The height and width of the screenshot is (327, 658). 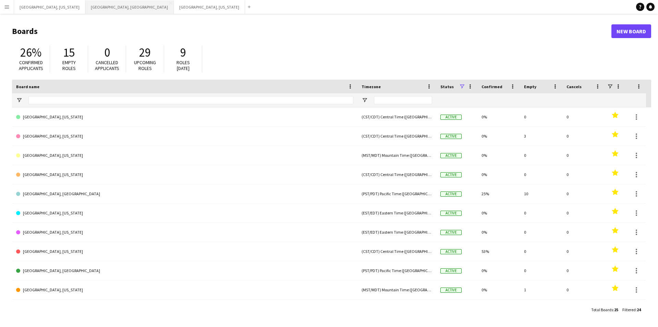 What do you see at coordinates (530, 86) in the screenshot?
I see `span: Empty` at bounding box center [530, 86].